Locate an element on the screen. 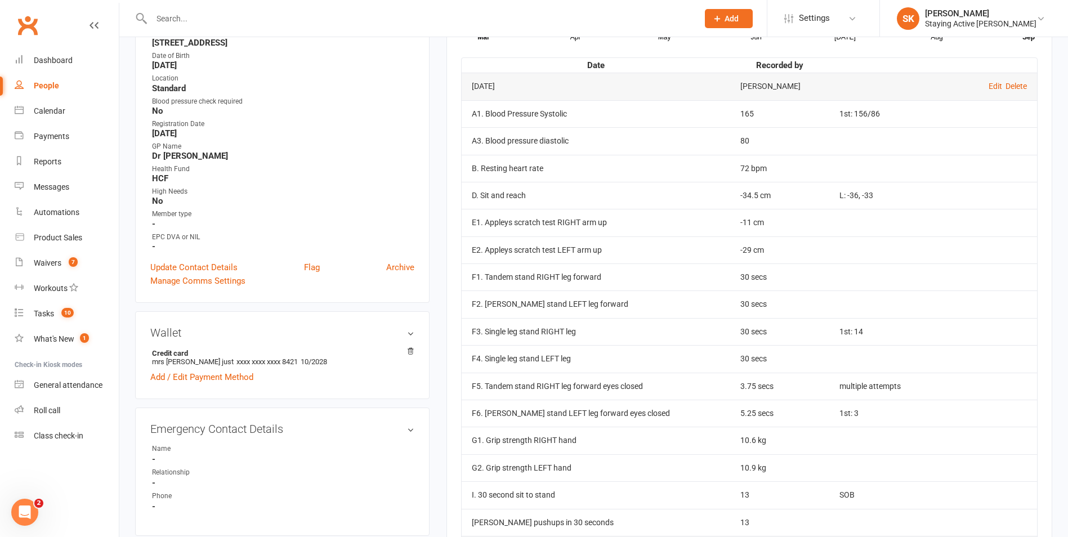  td: E1. Appleys scratch test RIGHT arm up is located at coordinates (595, 222).